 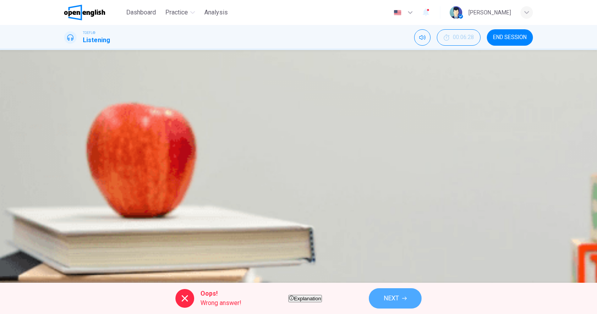 What do you see at coordinates (391, 298) in the screenshot?
I see `span: NEXT` at bounding box center [391, 298].